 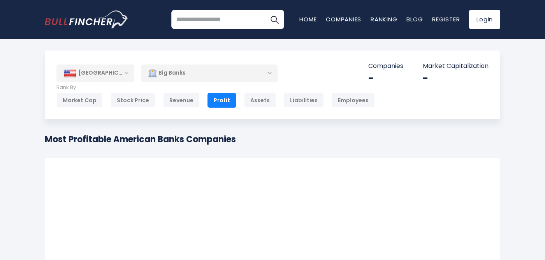 What do you see at coordinates (86, 19) in the screenshot?
I see `a: Go to homepage` at bounding box center [86, 19].